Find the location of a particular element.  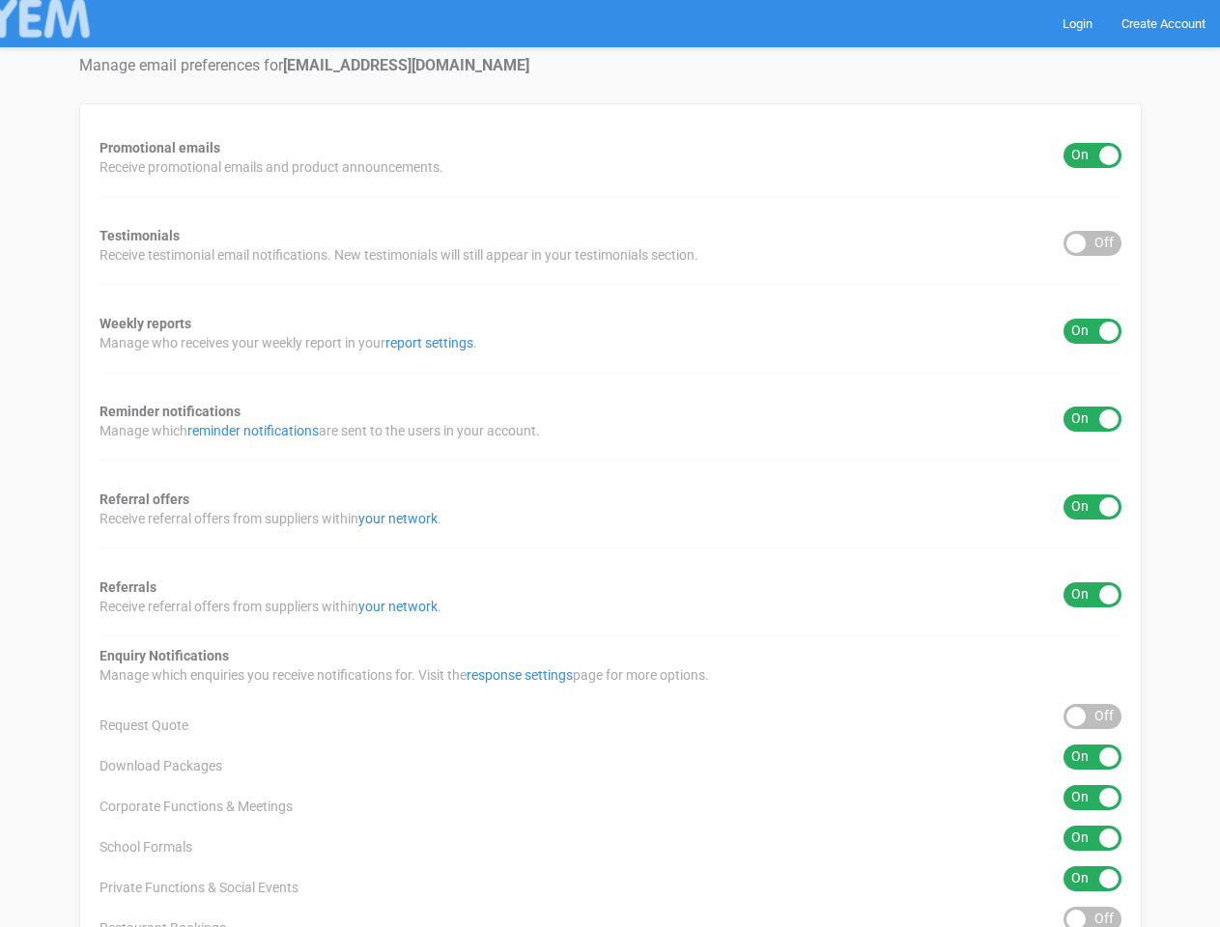

span: Manage which enquiries you receive notifications for. Visit the page for more options. is located at coordinates (404, 675).